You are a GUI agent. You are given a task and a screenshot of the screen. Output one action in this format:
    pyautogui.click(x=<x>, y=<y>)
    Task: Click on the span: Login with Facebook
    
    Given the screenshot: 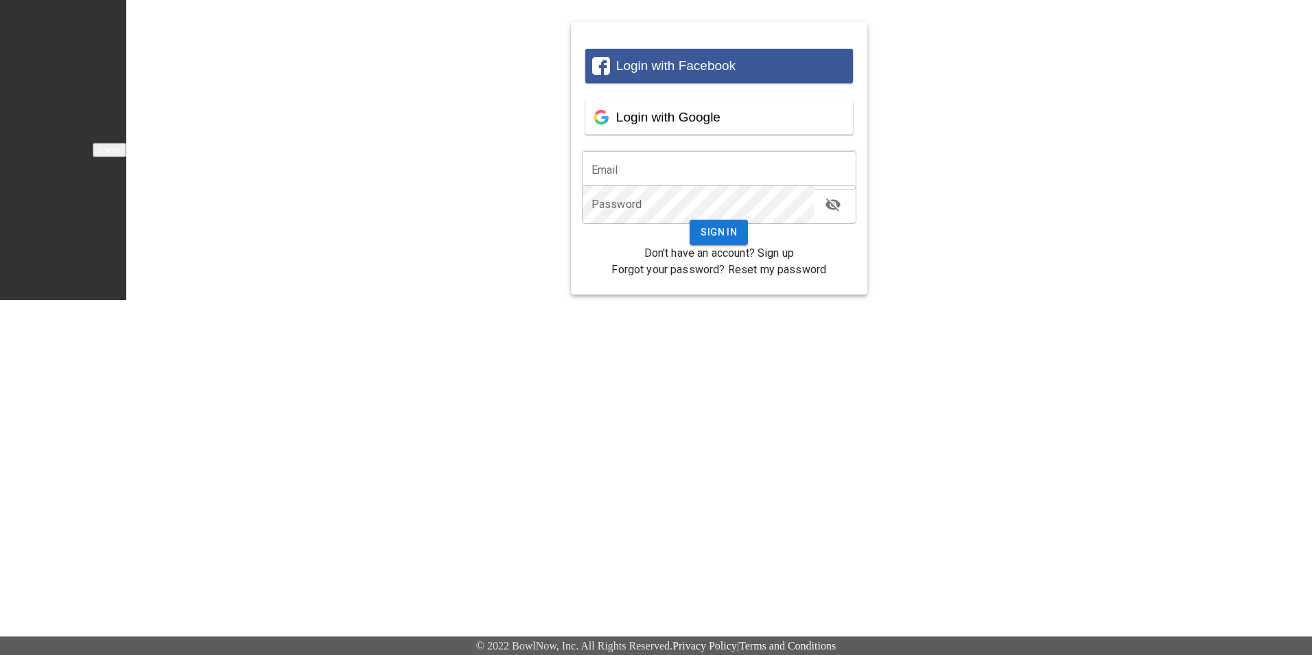 What is the action you would take?
    pyautogui.click(x=676, y=65)
    